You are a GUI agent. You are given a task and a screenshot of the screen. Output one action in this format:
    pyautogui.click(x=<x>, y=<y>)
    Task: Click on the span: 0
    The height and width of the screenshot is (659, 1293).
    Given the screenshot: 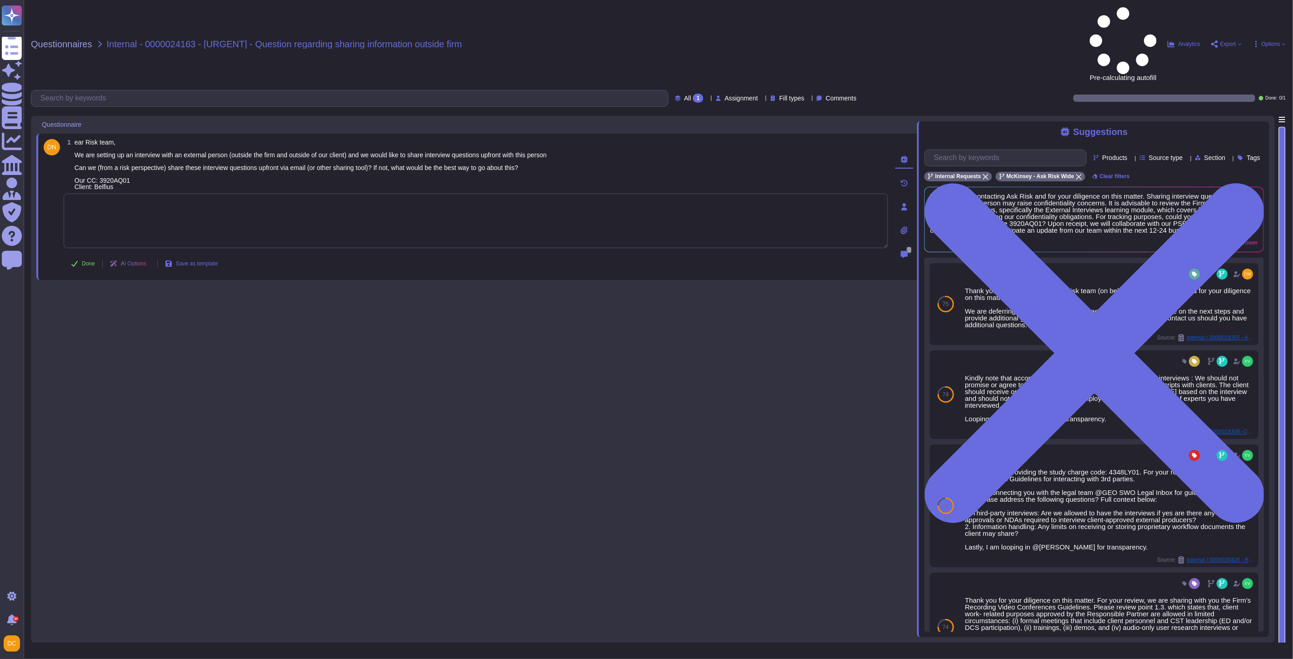 What is the action you would take?
    pyautogui.click(x=909, y=250)
    